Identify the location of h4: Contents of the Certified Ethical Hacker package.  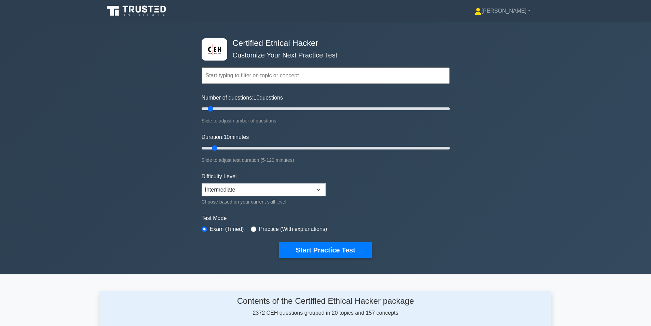
(326, 301).